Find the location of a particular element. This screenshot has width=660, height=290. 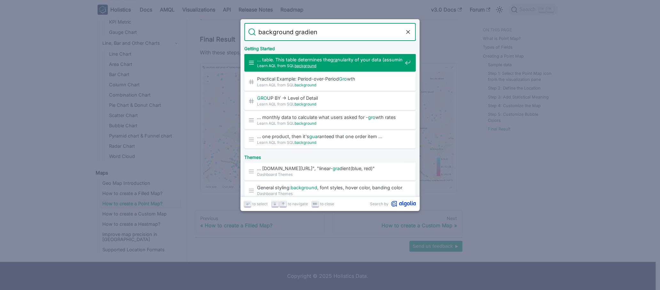

svg: Algolia is located at coordinates (403, 204).